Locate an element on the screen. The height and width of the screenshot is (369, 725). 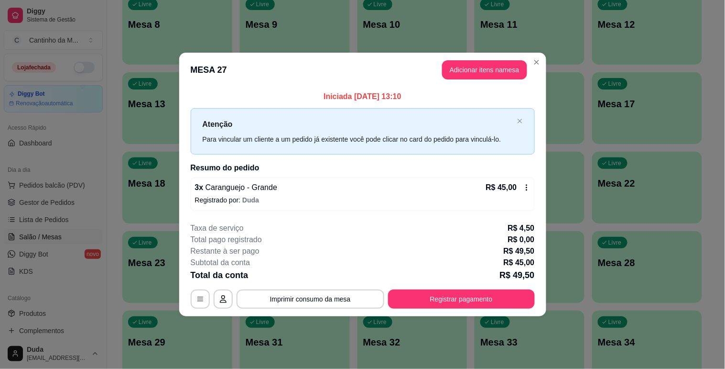
button: Close is located at coordinates (537, 62).